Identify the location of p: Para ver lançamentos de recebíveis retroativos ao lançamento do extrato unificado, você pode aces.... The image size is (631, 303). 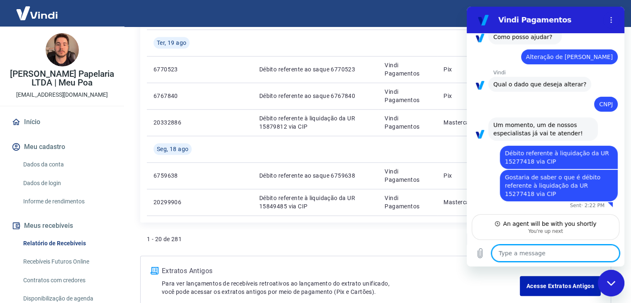
(340, 287).